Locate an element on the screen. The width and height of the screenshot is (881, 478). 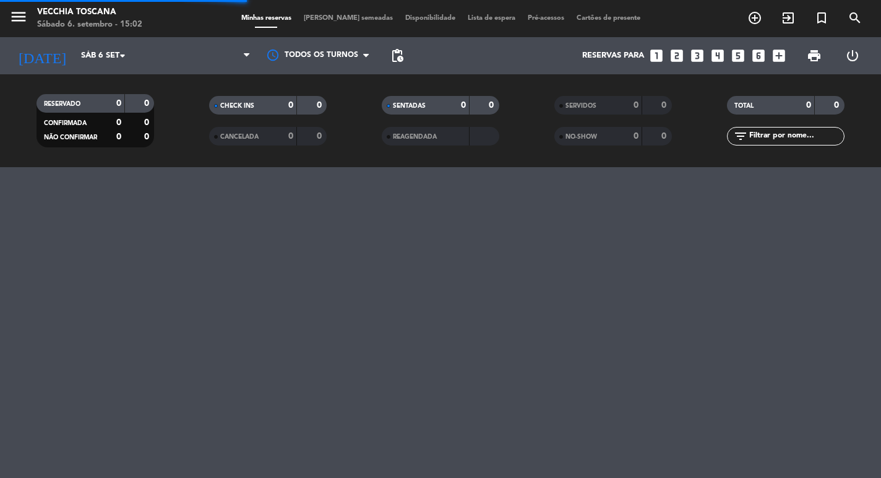
span: NO-SHOW is located at coordinates (581, 137).